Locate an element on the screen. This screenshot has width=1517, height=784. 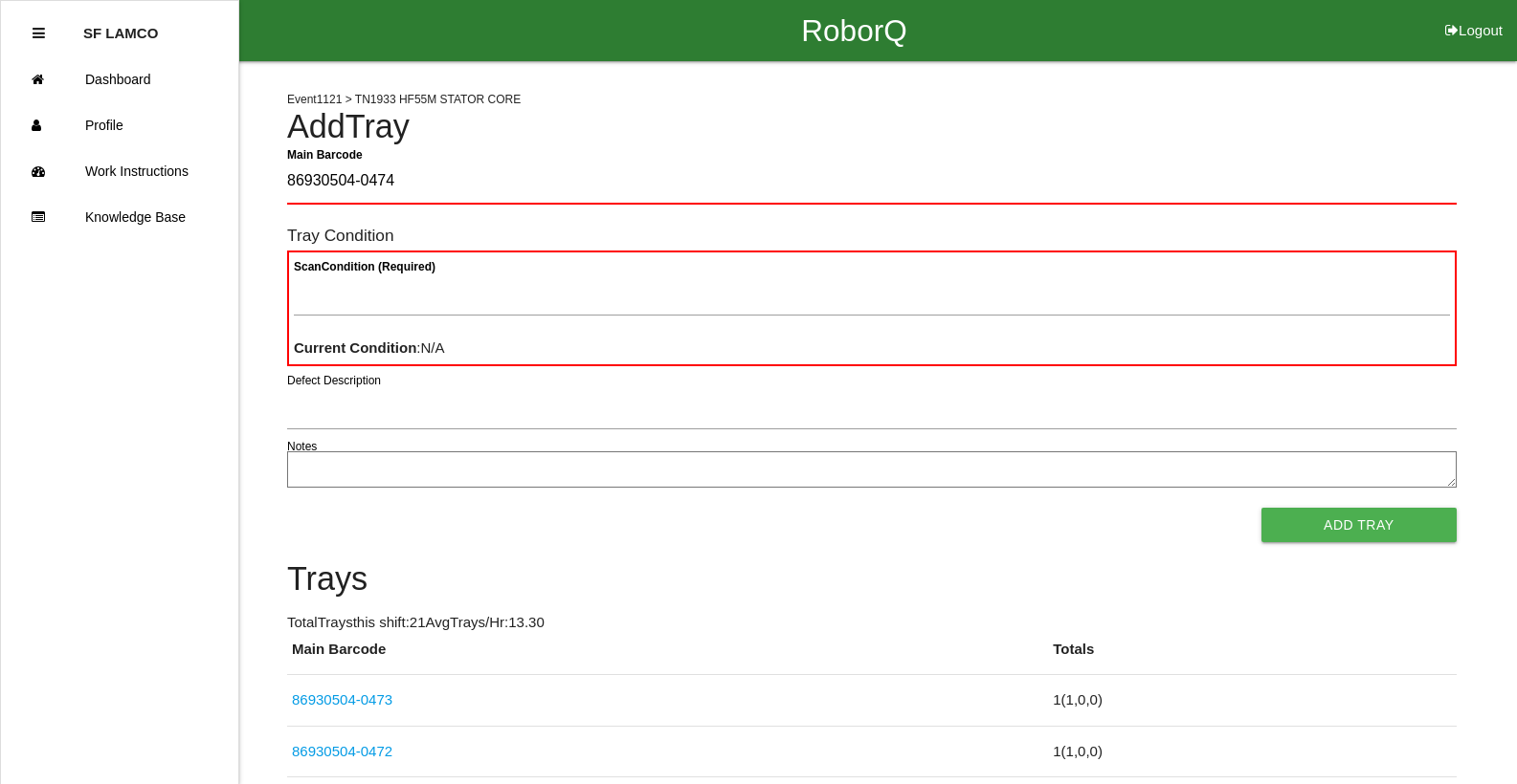
p: SF LAMCO is located at coordinates (121, 25).